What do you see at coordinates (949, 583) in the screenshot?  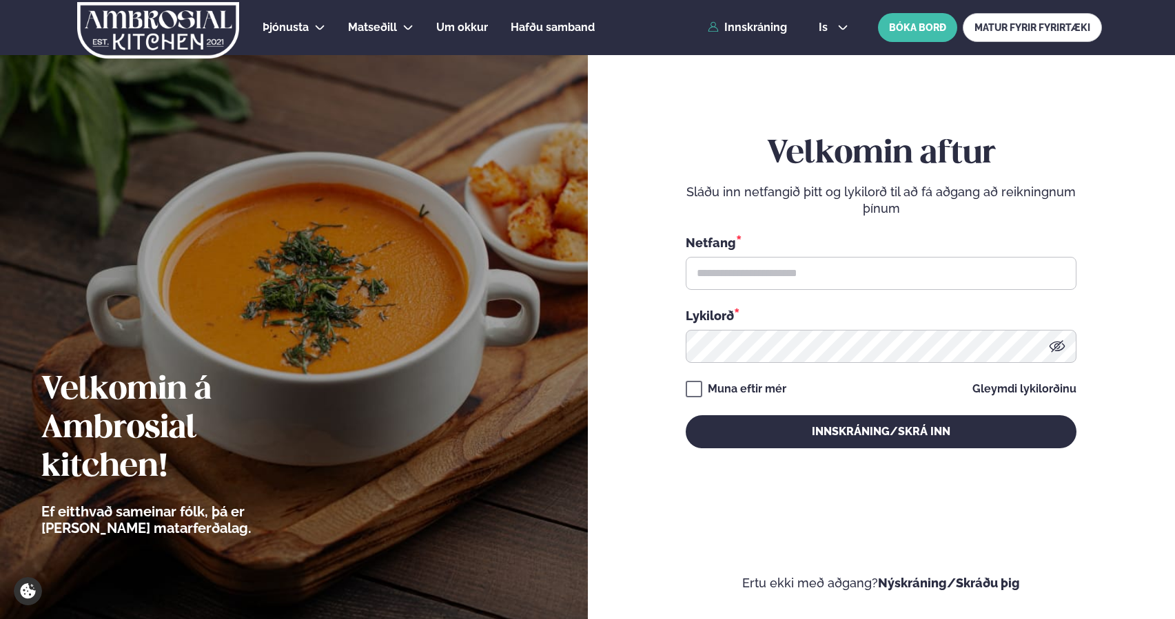 I see `a: Nýskráning/Skráðu þig` at bounding box center [949, 583].